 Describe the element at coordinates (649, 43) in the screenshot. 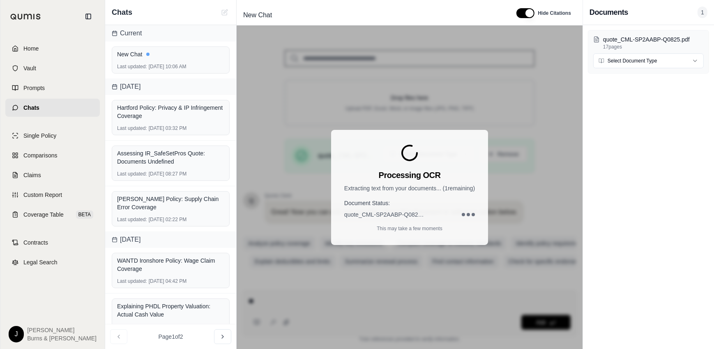

I see `button: quote_CML-SP2AABP-Q0825.pdf17pages` at that location.